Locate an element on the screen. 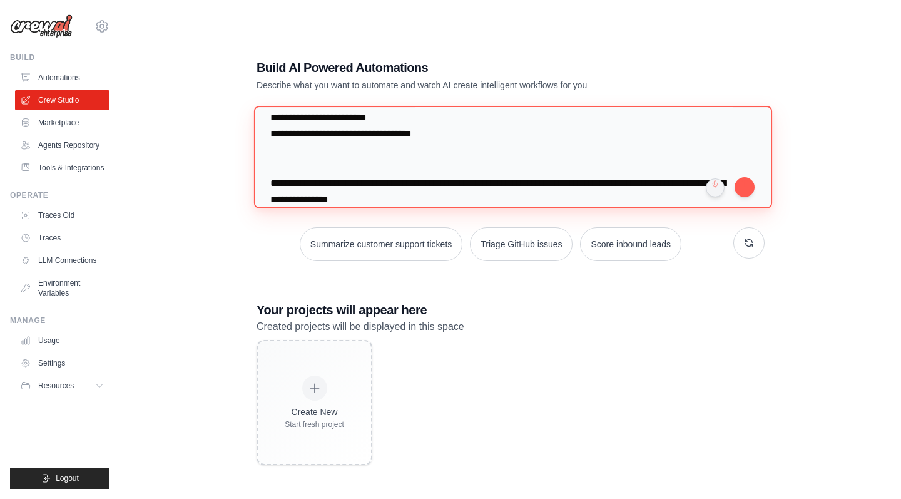  span: Resources is located at coordinates (56, 385).